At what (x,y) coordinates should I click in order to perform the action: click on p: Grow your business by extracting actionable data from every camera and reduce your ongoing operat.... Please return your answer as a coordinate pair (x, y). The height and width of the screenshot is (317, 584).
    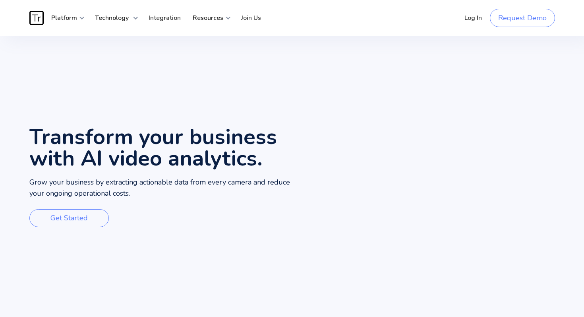
    Looking at the image, I should click on (161, 188).